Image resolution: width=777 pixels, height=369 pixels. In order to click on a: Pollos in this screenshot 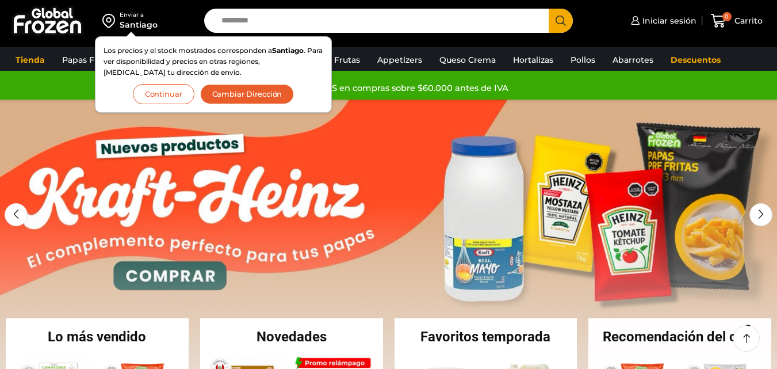, I will do `click(582, 60)`.